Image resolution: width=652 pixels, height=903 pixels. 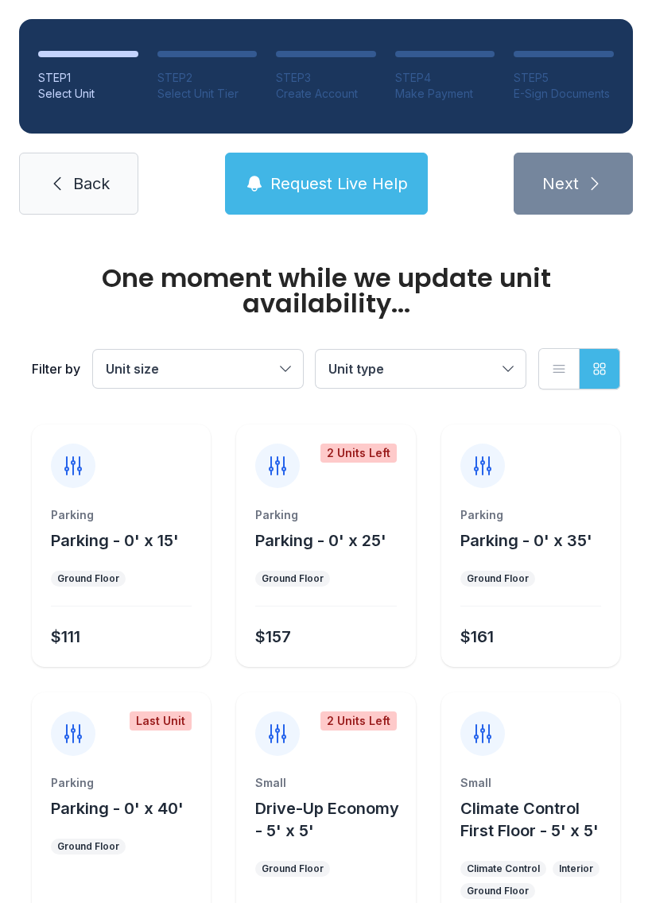 I want to click on div: Interior, so click(x=576, y=869).